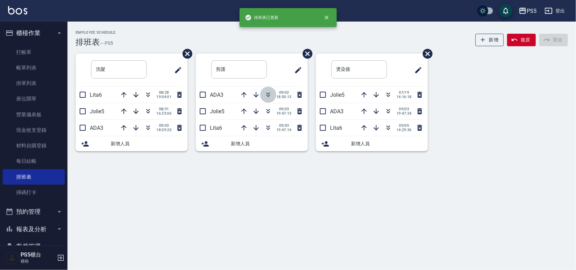  What do you see at coordinates (96, 32) in the screenshot?
I see `h2: Employee Schedule` at bounding box center [96, 32].